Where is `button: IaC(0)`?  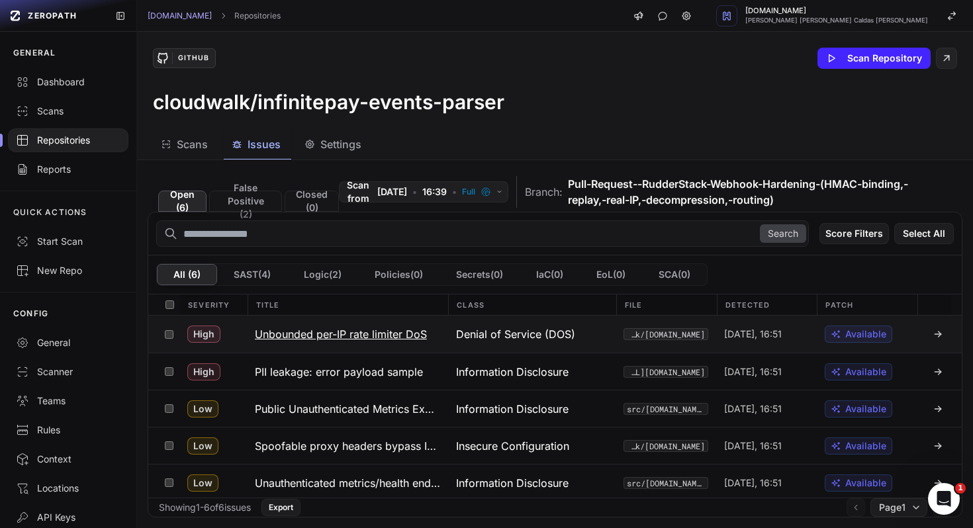
button: IaC(0) is located at coordinates (549, 275).